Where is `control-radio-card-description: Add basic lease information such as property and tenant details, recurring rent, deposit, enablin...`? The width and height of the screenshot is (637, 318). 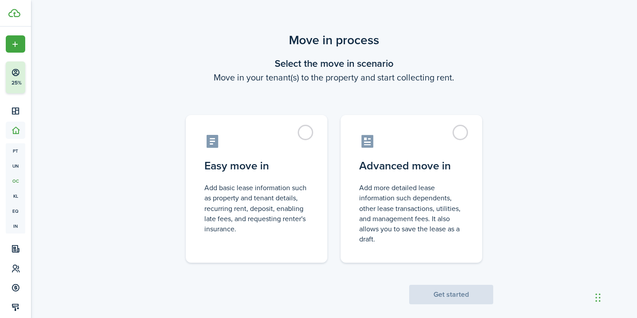
control-radio-card-description: Add basic lease information such as property and tenant details, recurring rent, deposit, enablin... is located at coordinates (256, 208).